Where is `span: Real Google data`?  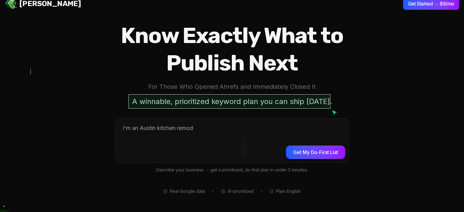 span: Real Google data is located at coordinates (187, 191).